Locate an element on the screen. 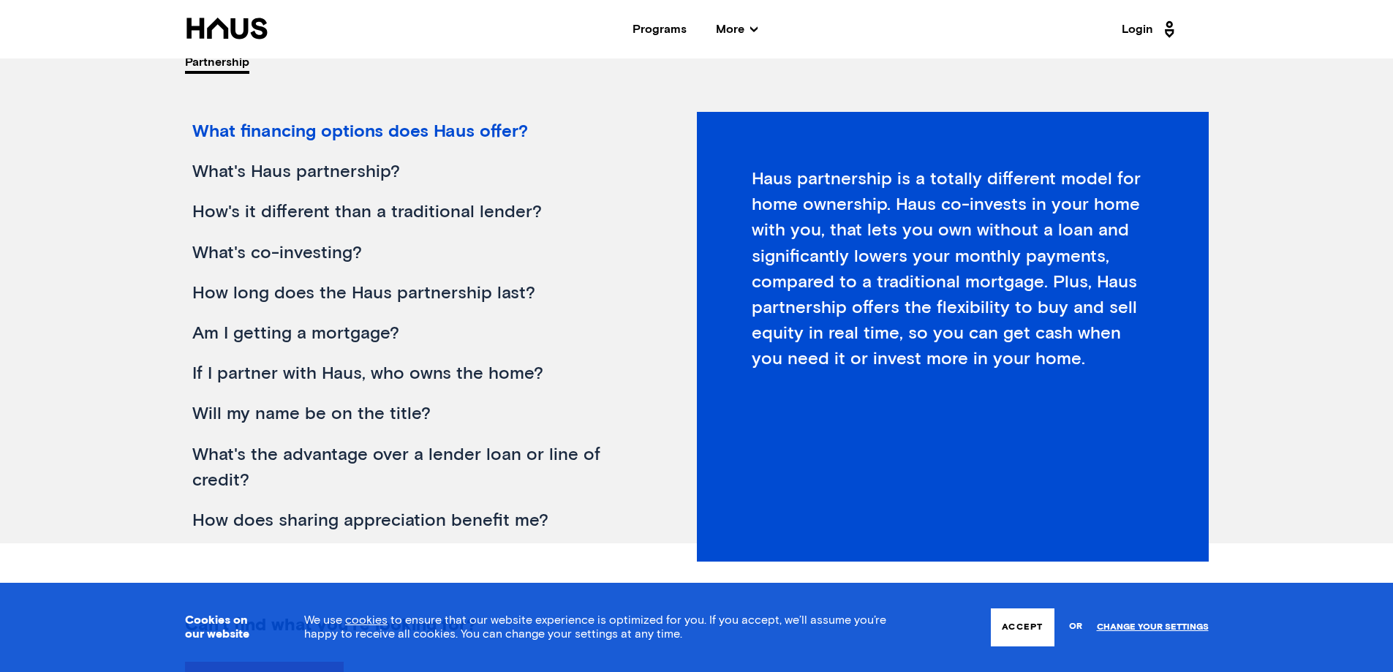 The image size is (1393, 672). div: Haus partnership is a totally different model for home ownership. Haus co-invests in your home wi... is located at coordinates (953, 336).